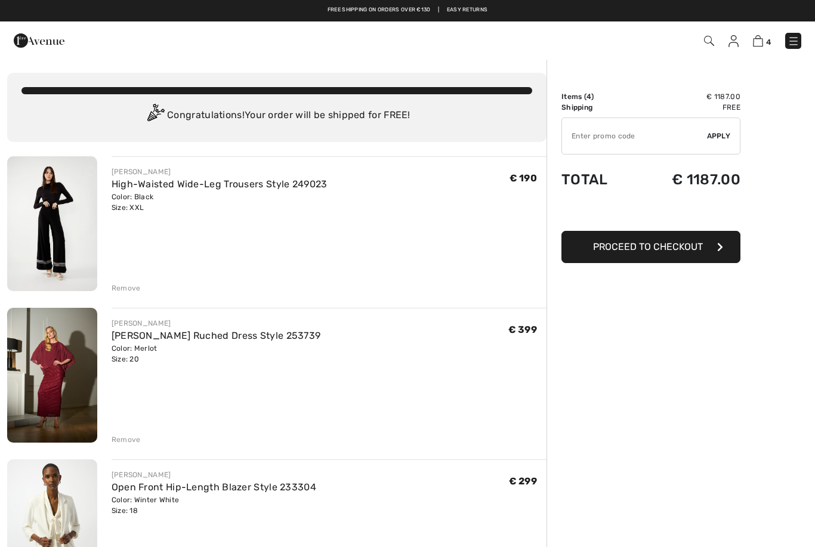 This screenshot has height=547, width=815. I want to click on div: Color: Merlot Size: 20, so click(216, 354).